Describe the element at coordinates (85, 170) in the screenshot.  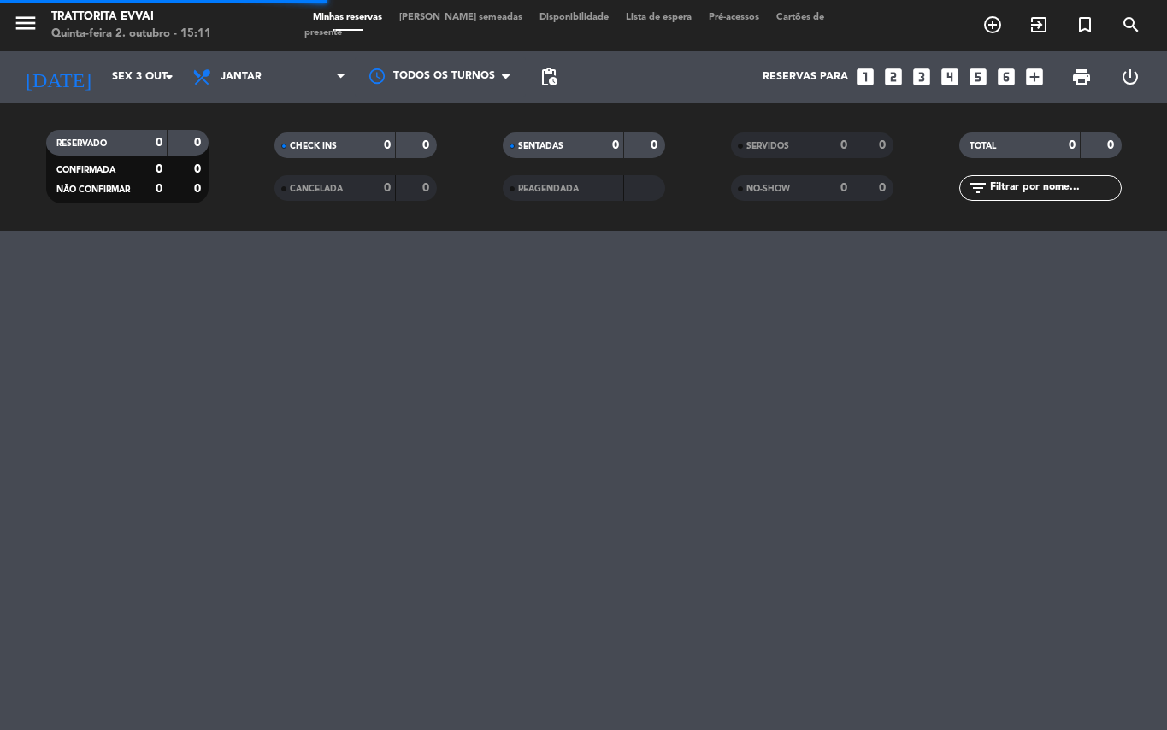
I see `span: CONFIRMADA` at that location.